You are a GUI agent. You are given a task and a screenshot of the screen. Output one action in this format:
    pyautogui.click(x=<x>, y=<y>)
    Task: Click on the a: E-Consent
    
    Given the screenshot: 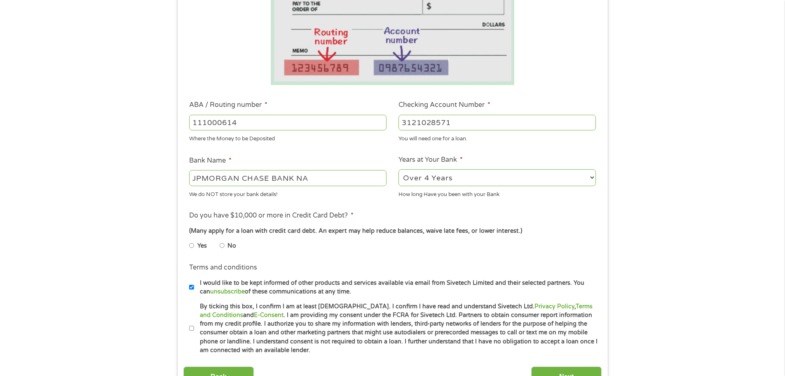 What is the action you would take?
    pyautogui.click(x=269, y=315)
    